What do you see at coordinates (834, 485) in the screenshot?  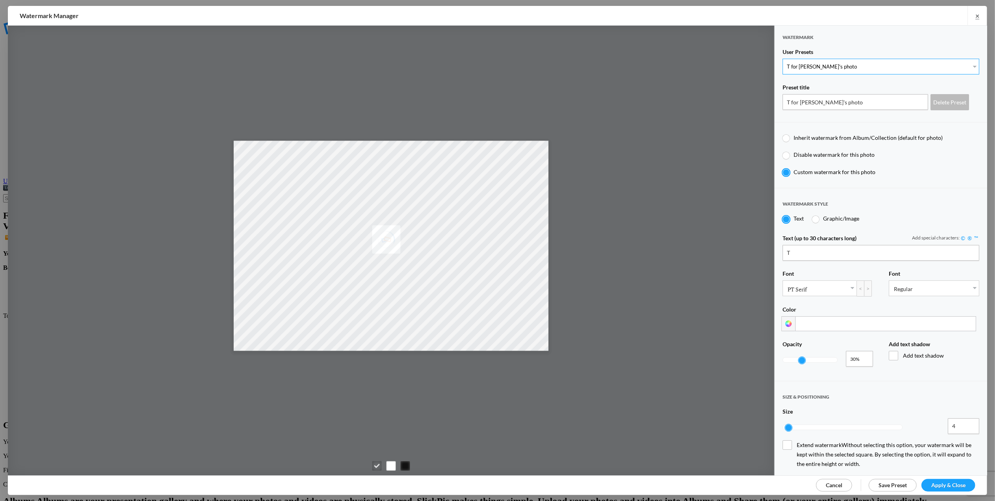 I see `a: Cancel` at bounding box center [834, 485].